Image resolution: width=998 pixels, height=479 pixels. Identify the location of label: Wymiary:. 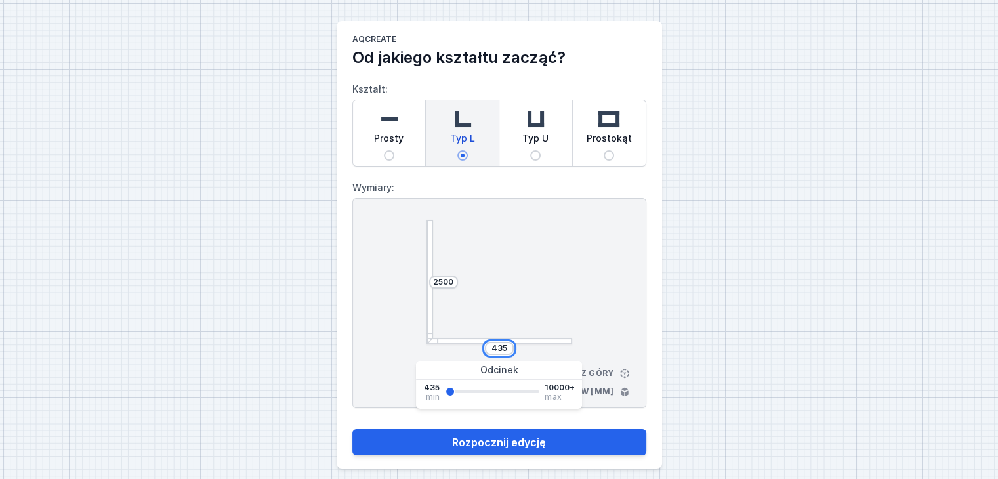
(500, 188).